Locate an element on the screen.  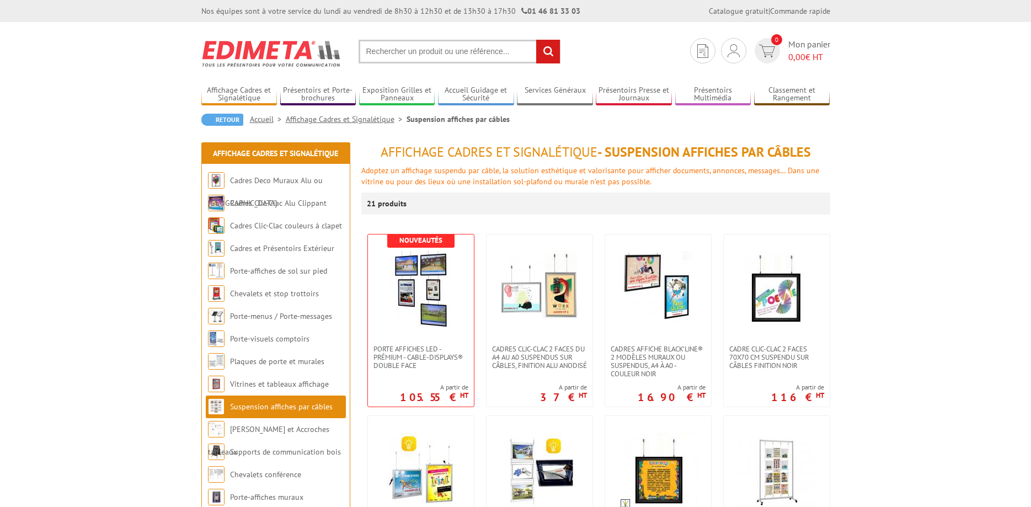
a: Chevalets conférence is located at coordinates (265, 474).